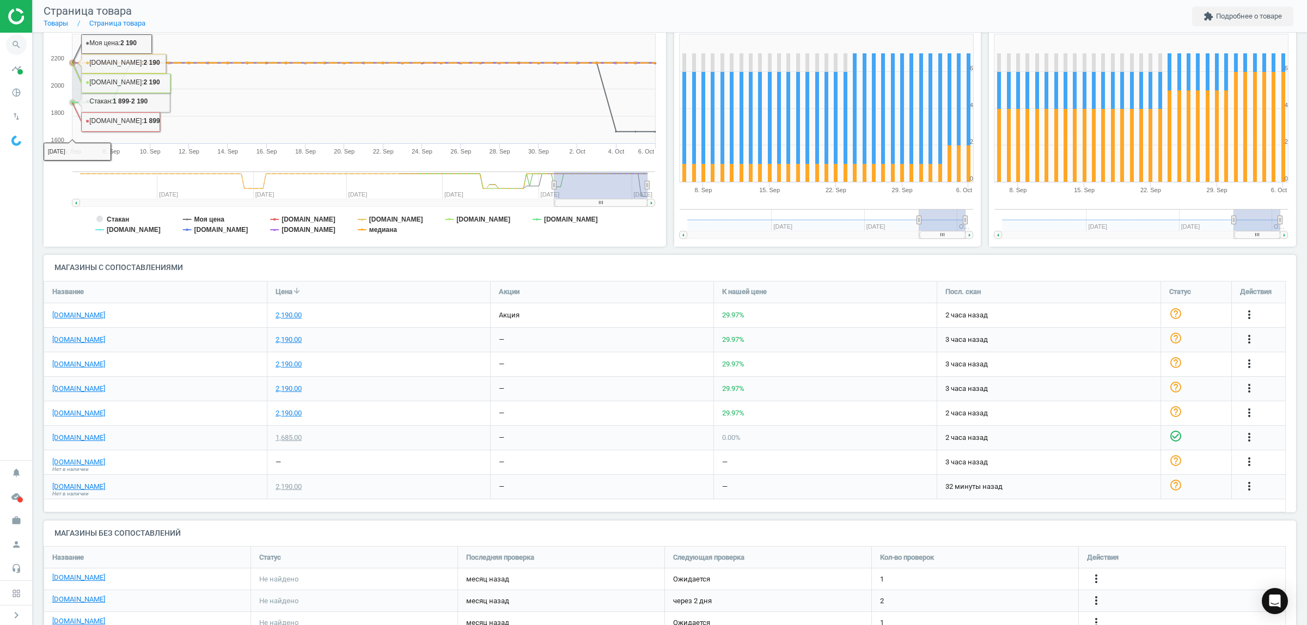 This screenshot has width=1307, height=625. What do you see at coordinates (58, 140) in the screenshot?
I see `text: 1600` at bounding box center [58, 140].